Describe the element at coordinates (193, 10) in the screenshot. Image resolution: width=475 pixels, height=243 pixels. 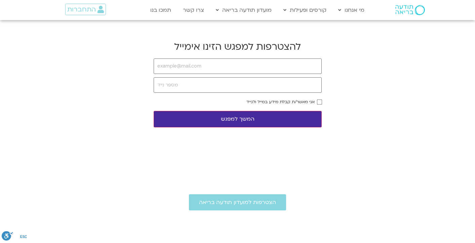
I see `a: צרו קשר` at that location.